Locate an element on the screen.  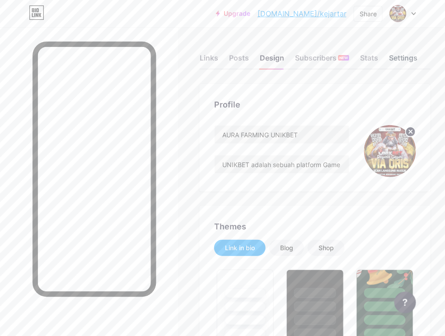
input: Bio is located at coordinates (282, 164).